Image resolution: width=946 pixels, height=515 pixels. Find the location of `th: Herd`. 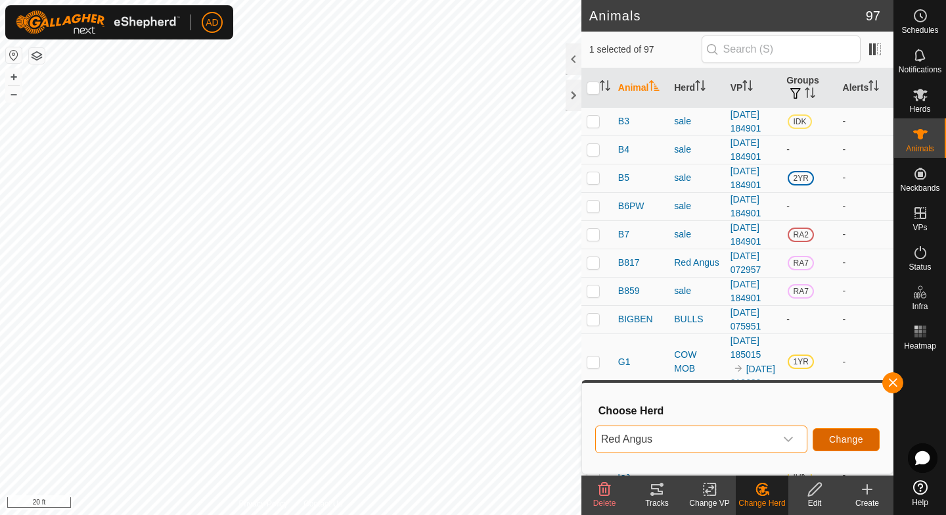

th: Herd is located at coordinates (697, 88).